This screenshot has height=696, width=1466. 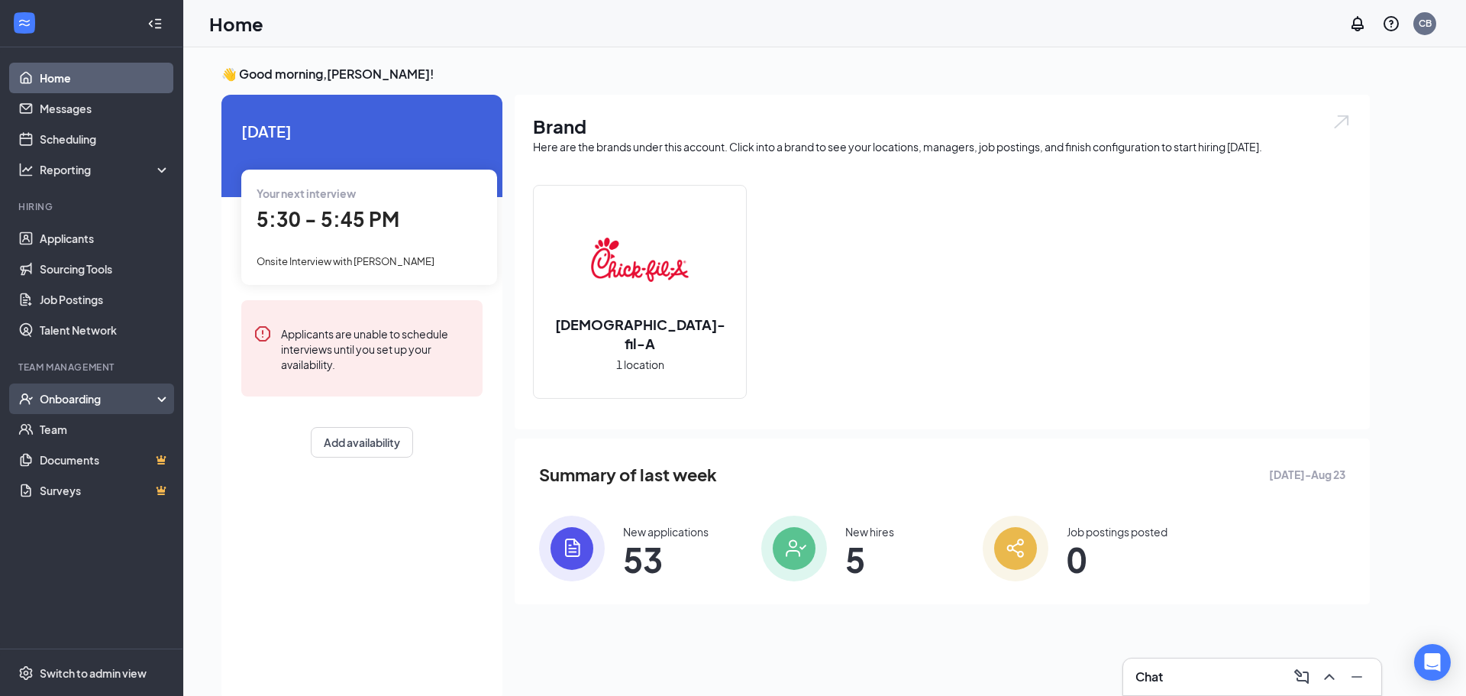 What do you see at coordinates (1342, 121) in the screenshot?
I see `img: open.6027fd2a22e1237b5b06.svg` at bounding box center [1342, 121].